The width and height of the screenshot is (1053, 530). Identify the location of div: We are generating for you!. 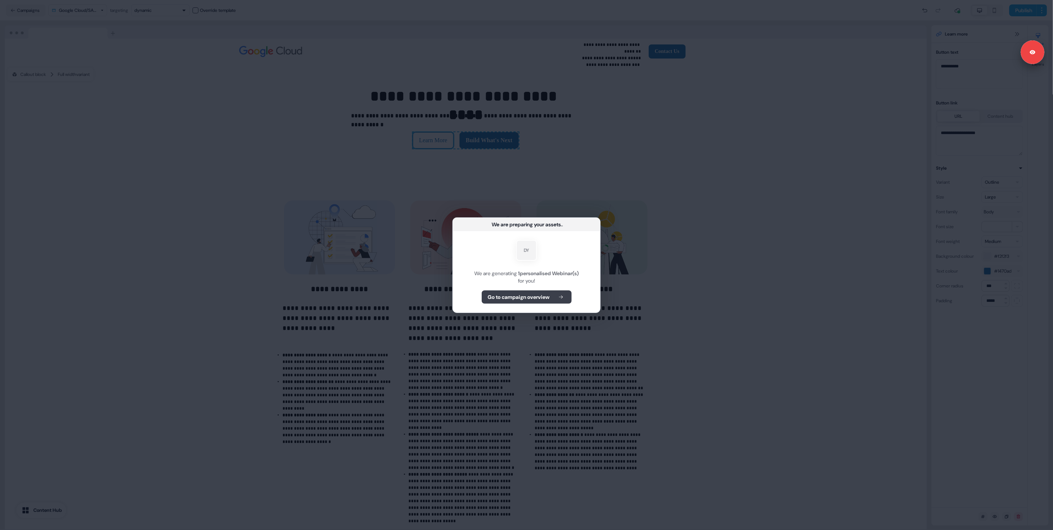
(526, 277).